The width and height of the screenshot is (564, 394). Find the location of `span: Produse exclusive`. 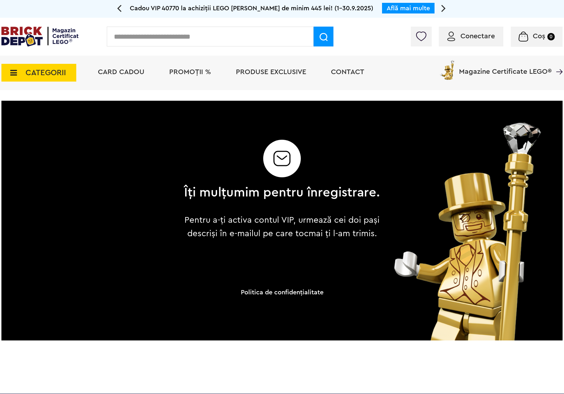

span: Produse exclusive is located at coordinates (271, 72).